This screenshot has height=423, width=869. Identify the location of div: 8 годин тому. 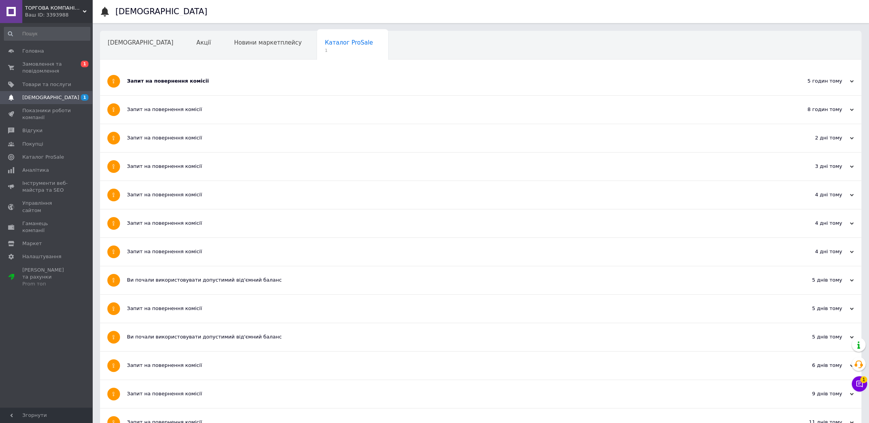
(815, 110).